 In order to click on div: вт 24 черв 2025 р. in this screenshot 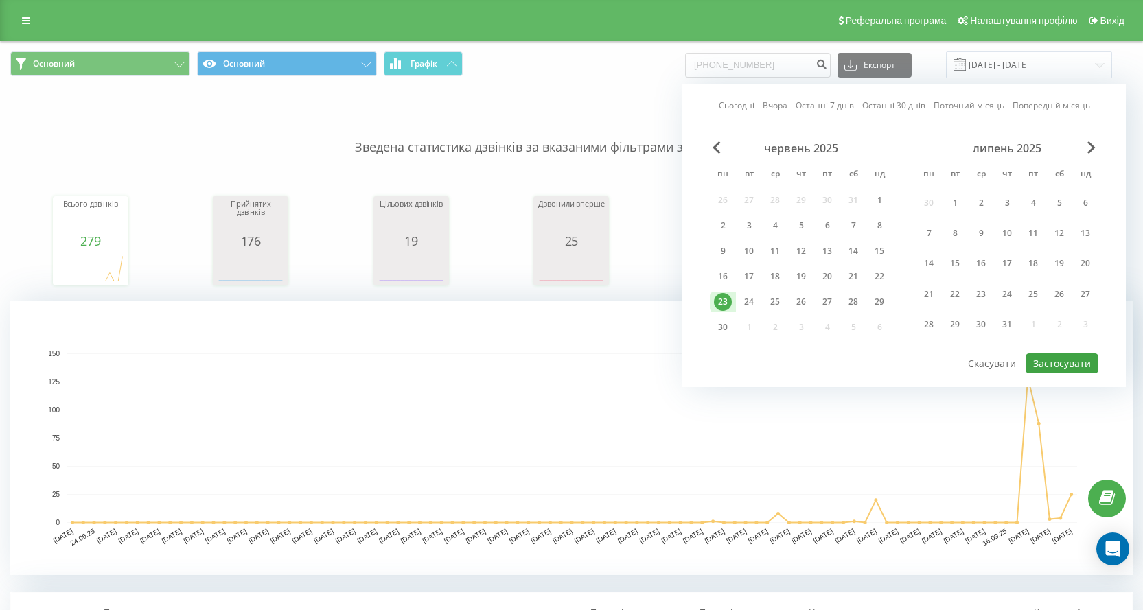, I will do `click(749, 302)`.